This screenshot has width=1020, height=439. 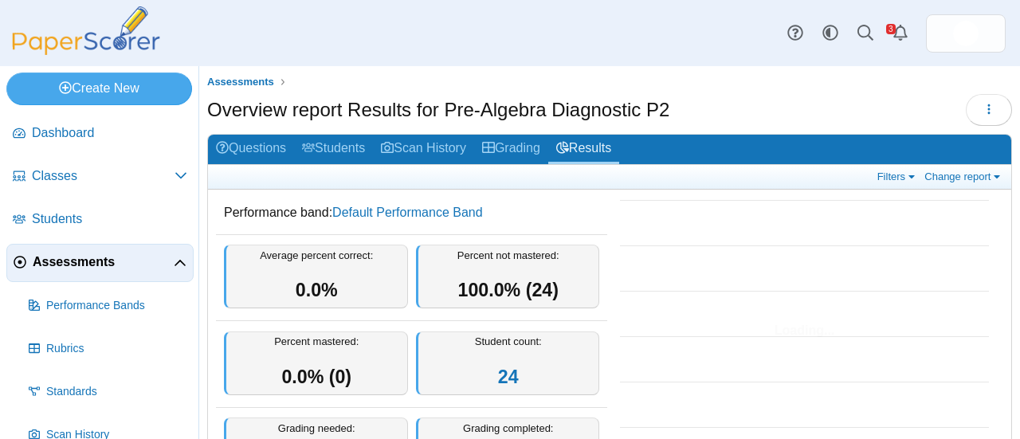 I want to click on a: Grading, so click(x=511, y=149).